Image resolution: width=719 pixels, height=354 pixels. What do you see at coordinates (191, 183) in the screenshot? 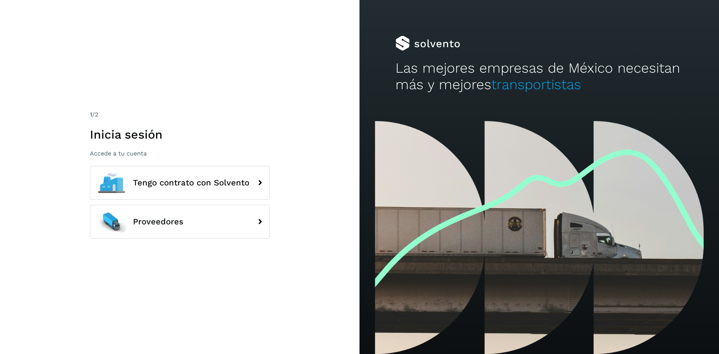
I see `span: Tengo contrato con Solvento` at bounding box center [191, 183].